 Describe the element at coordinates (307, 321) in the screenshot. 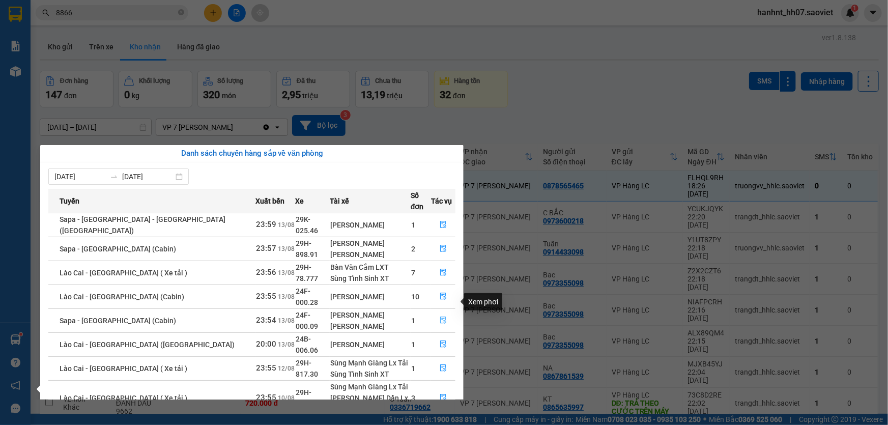

I see `span: 24F-000.09` at that location.